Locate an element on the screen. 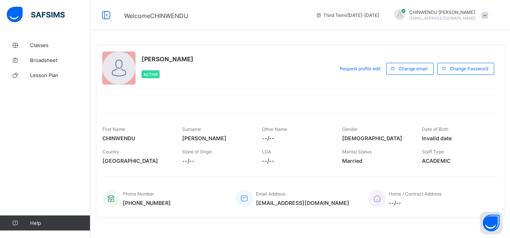 The image size is (510, 238). span: Gender is located at coordinates (350, 129).